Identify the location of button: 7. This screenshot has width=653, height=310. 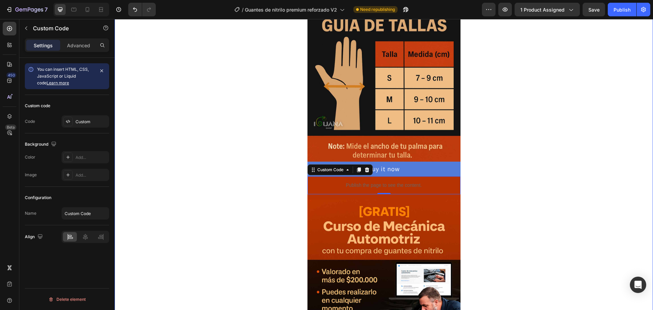
(27, 10).